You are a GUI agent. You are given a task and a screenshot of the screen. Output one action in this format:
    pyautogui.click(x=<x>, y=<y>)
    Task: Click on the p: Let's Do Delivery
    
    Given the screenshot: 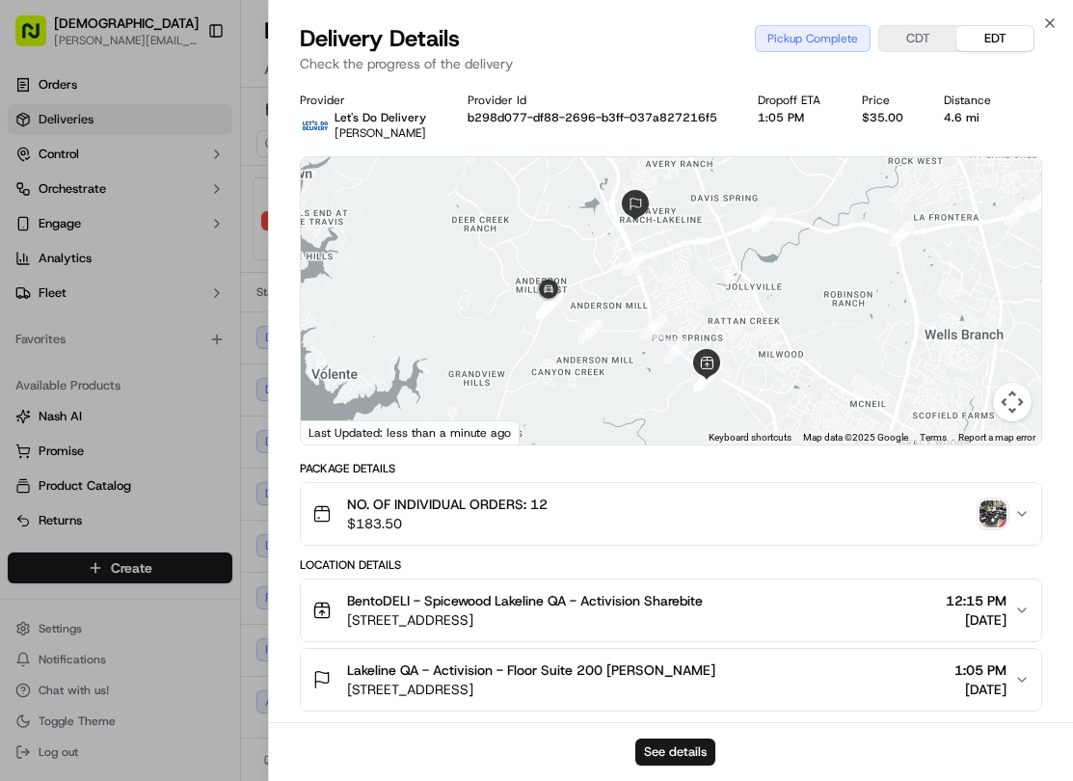 What is the action you would take?
    pyautogui.click(x=380, y=118)
    